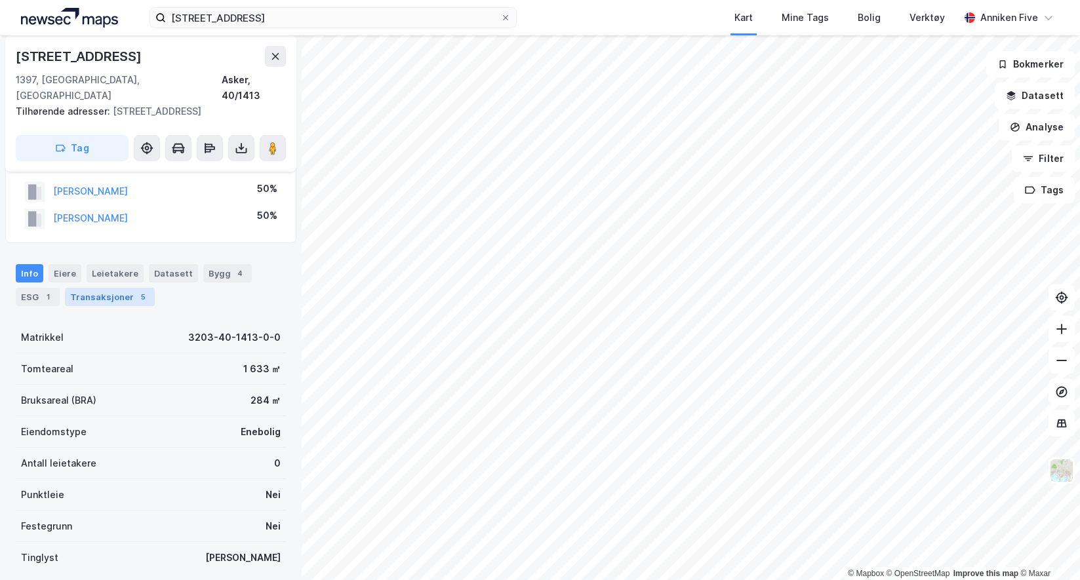  I want to click on a: Improve this map, so click(985, 574).